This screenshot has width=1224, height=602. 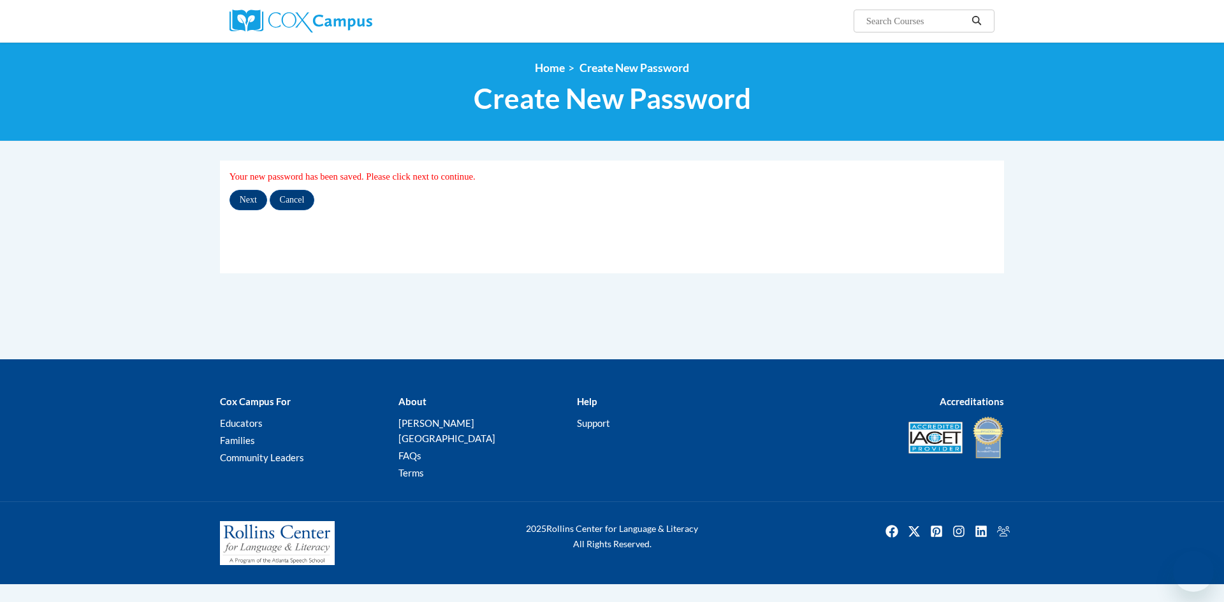 I want to click on img: IDA® Accredited, so click(x=988, y=438).